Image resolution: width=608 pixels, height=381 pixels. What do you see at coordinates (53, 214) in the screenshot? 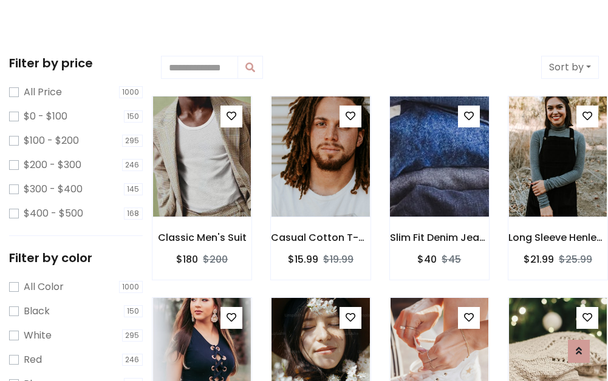
I see `label: $400 - $500` at bounding box center [53, 214].